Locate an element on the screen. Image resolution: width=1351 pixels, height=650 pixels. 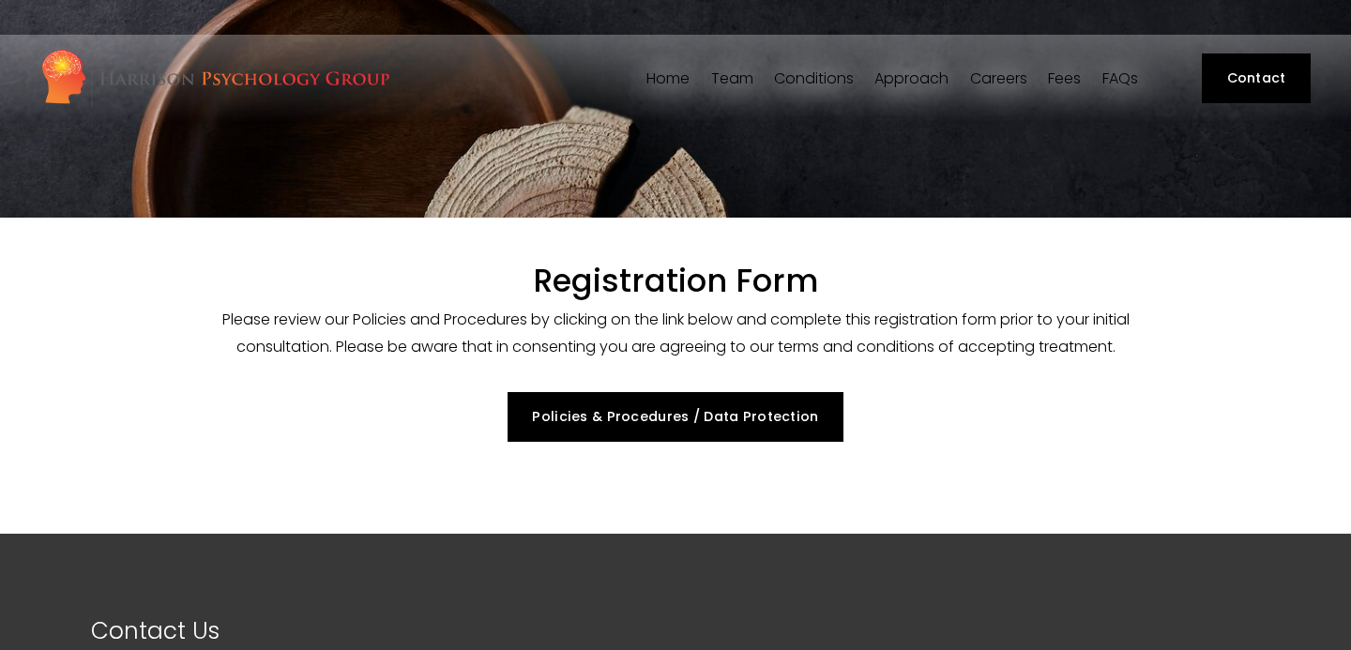
a: FAQs is located at coordinates (1120, 78).